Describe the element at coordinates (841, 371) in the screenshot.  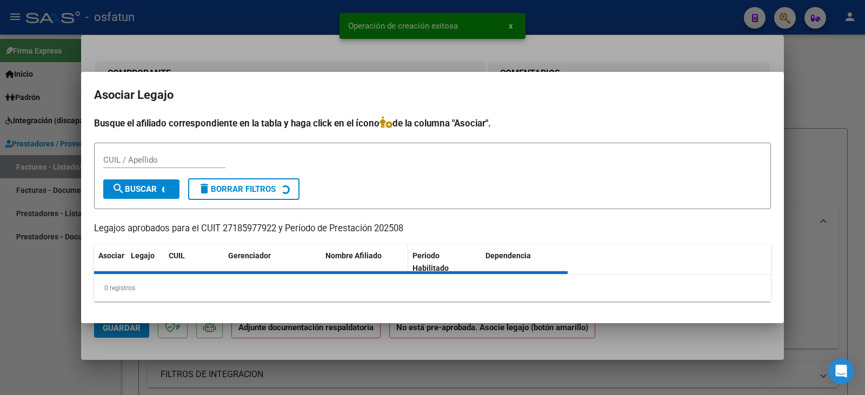
I see `div: Open Intercom Messenger` at that location.